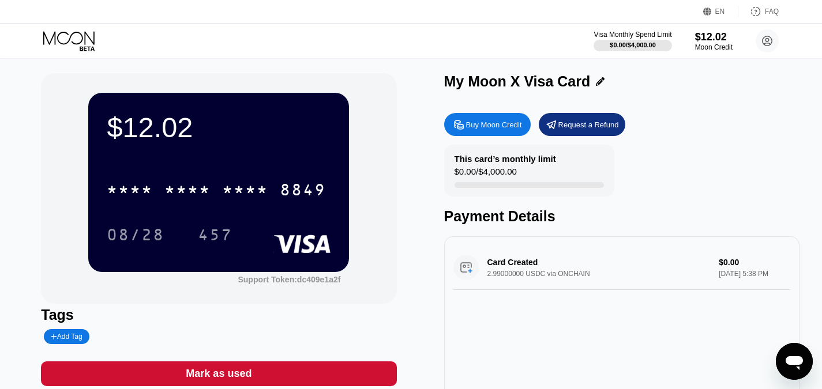 This screenshot has width=822, height=389. Describe the element at coordinates (713, 41) in the screenshot. I see `div: $12.02Moon Credit` at that location.